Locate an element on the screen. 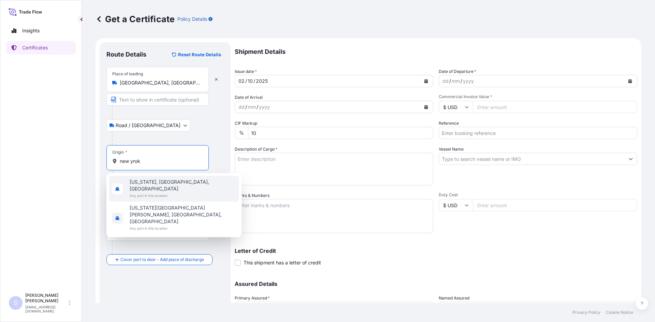  input: Origin is located at coordinates (160, 161).